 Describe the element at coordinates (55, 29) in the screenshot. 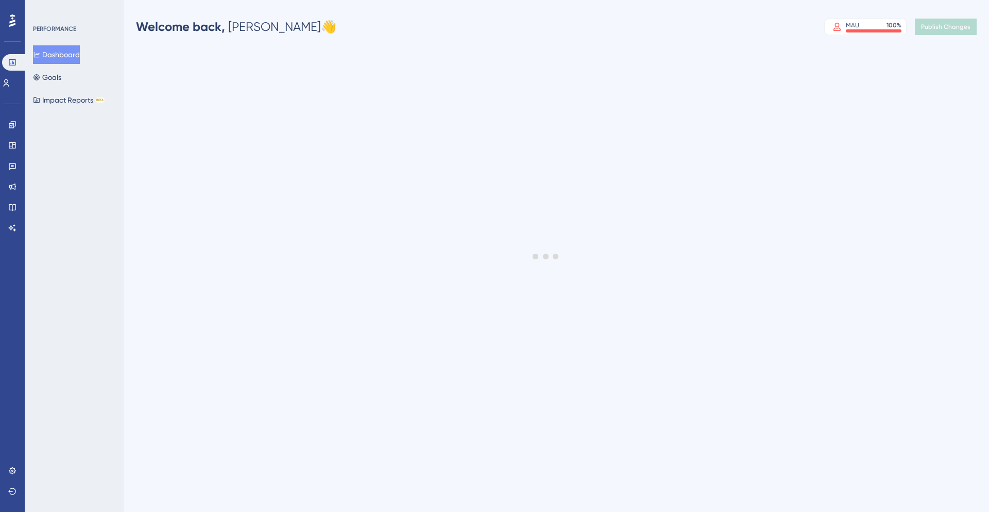

I see `div: PERFORMANCE` at that location.